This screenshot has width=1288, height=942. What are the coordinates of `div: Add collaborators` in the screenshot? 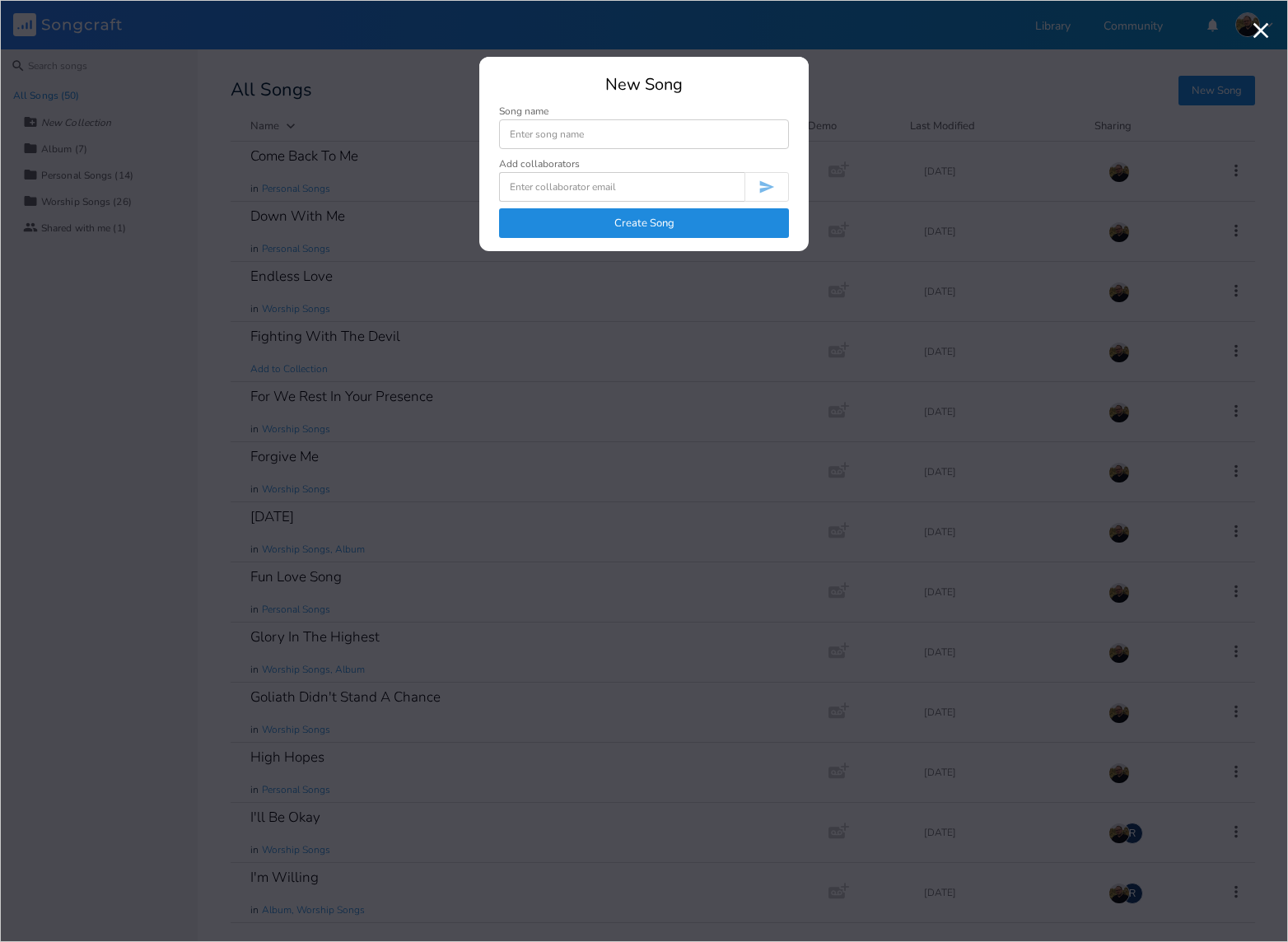 It's located at (539, 164).